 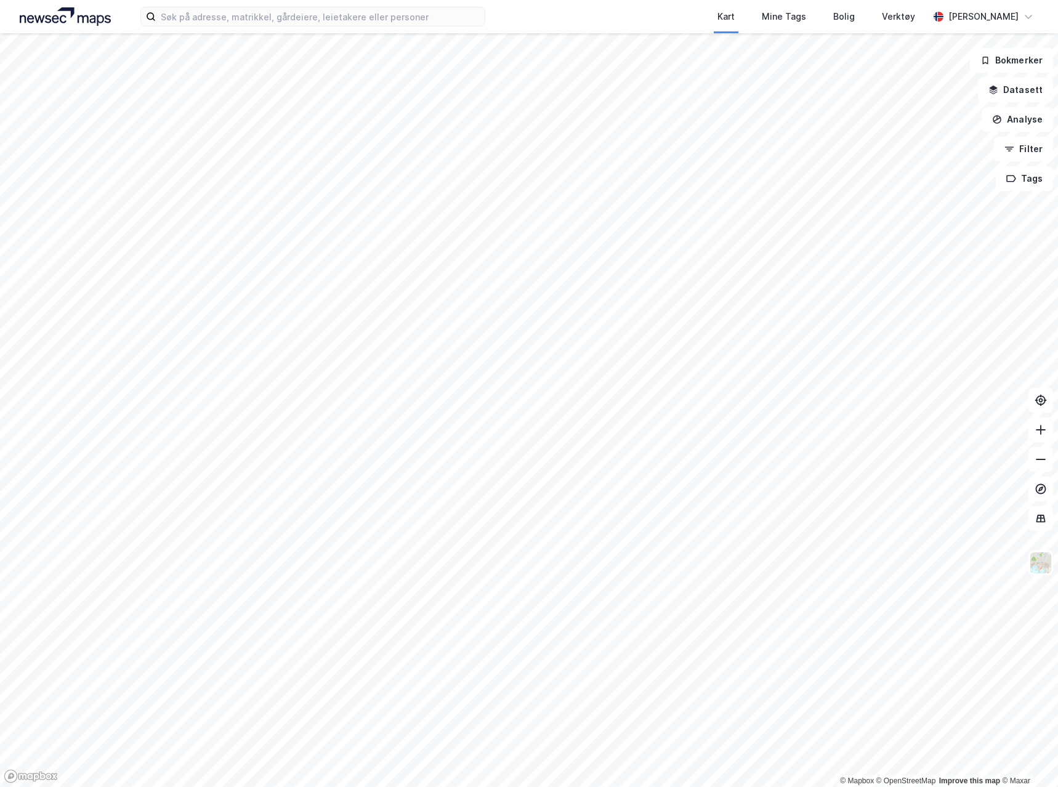 I want to click on a: Improve this map, so click(x=970, y=781).